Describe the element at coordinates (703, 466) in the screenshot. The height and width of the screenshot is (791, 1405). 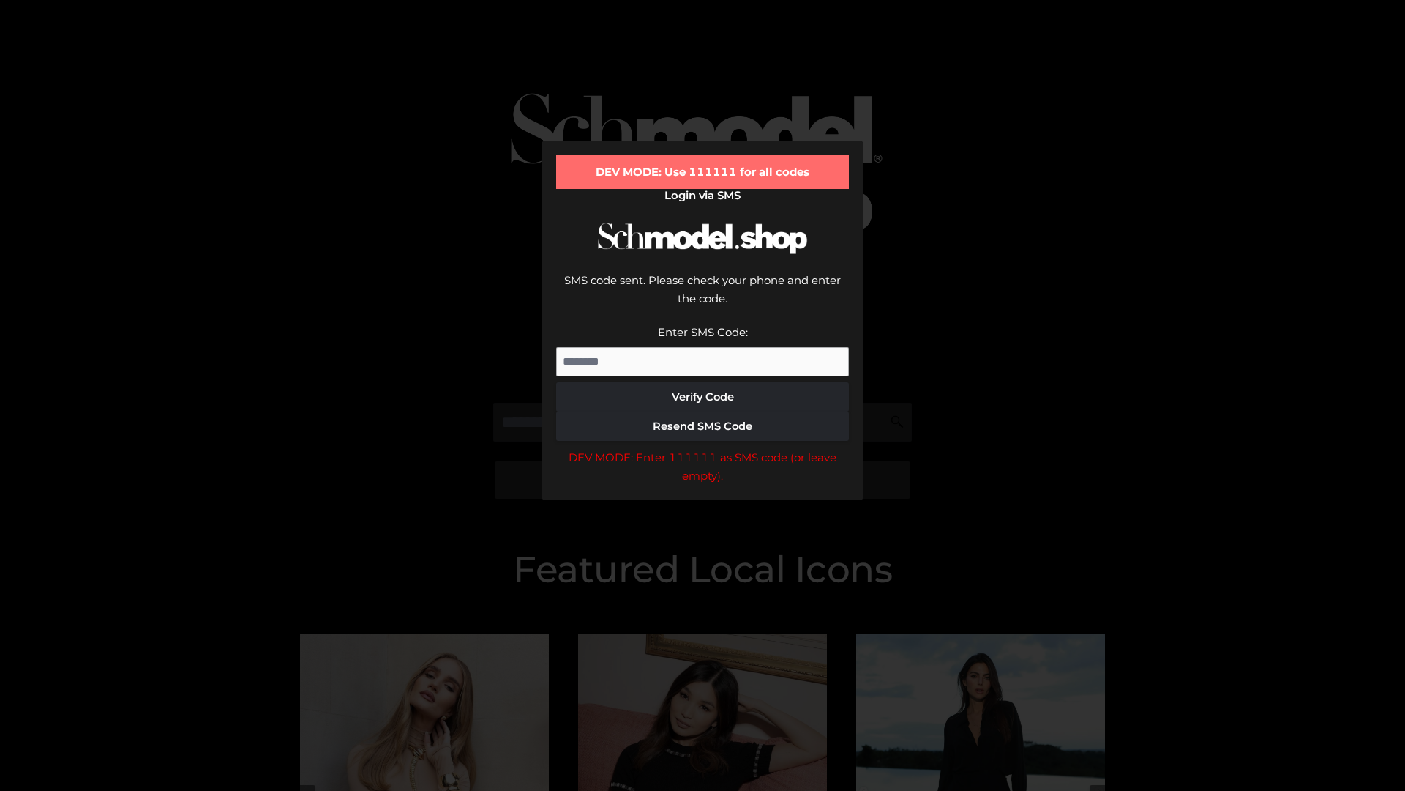
I see `div: DEV MODE: Enter 111111 as SMS code (or leave empty).` at that location.